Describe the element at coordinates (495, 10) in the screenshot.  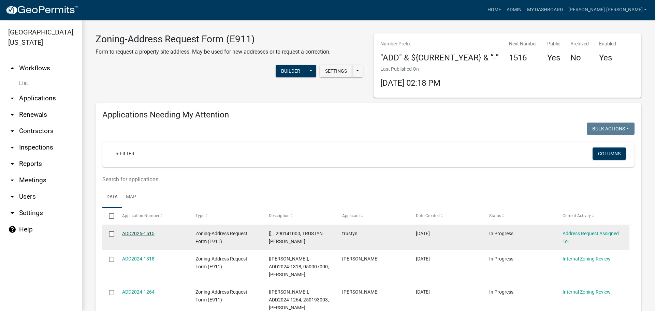
I see `a: Home` at that location.